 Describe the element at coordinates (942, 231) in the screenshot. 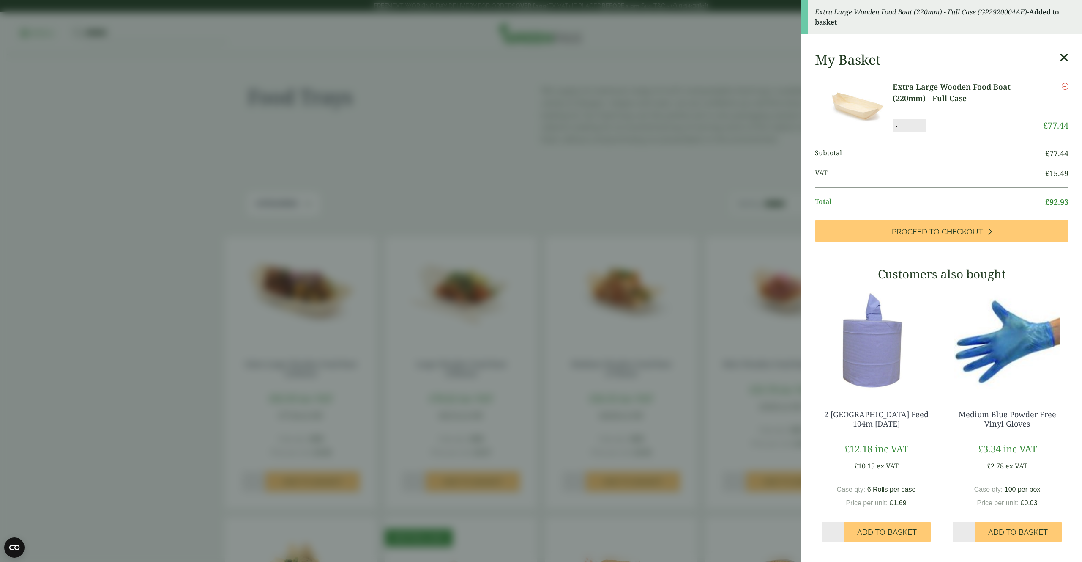

I see `a: Proceed to Checkout` at that location.